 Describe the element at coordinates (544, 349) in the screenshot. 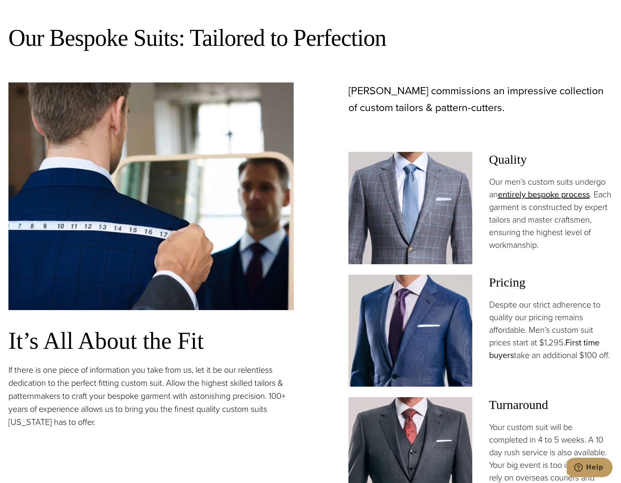

I see `a: First time buyers` at that location.